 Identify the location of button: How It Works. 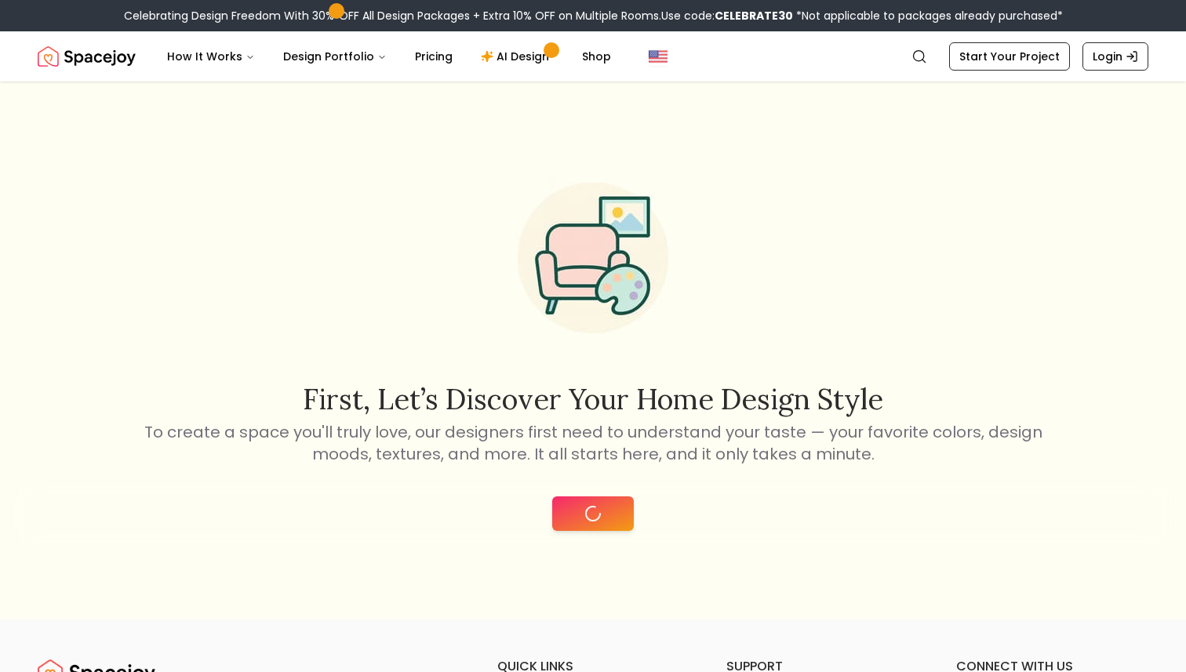
(211, 56).